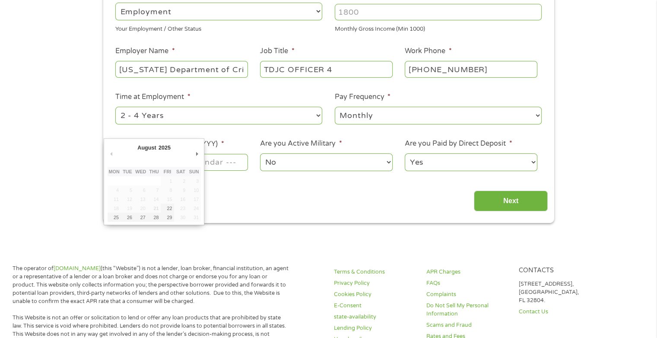 This screenshot has height=338, width=657. Describe the element at coordinates (151, 285) in the screenshot. I see `p: The operator of (this “Website”) is not a lender, loan broker, financial institution, an agent or...` at that location.